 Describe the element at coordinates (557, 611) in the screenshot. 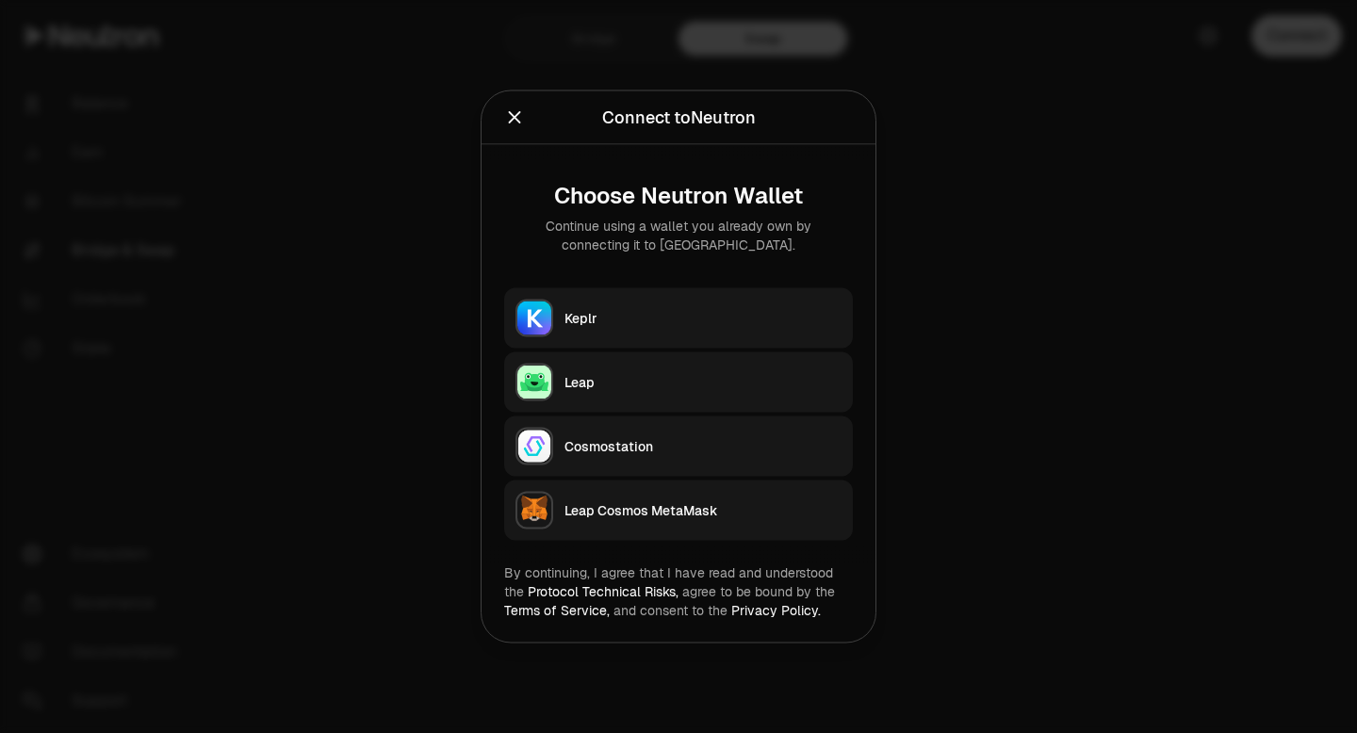

I see `a: Terms of Service,` at that location.